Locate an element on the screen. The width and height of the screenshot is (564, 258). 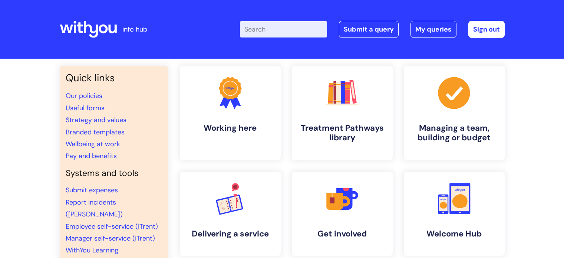
a: WithYou Learning is located at coordinates (92, 250).